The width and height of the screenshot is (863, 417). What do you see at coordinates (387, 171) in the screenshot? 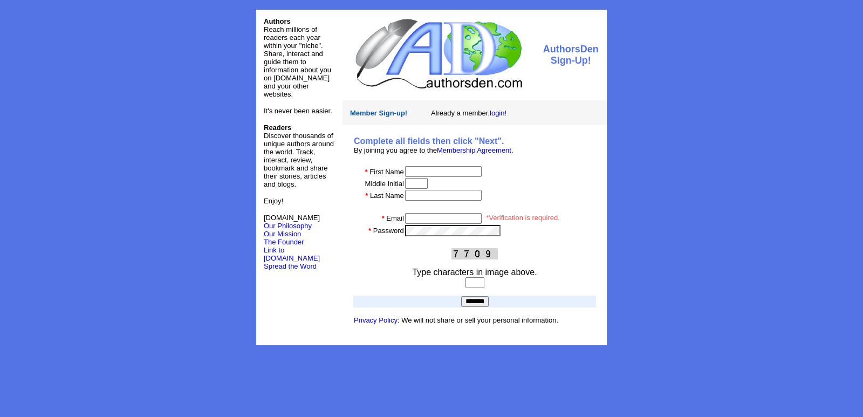
I see `font: First Name` at bounding box center [387, 171].